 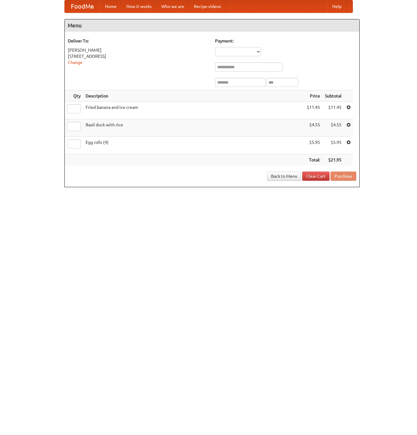 I want to click on a: Back to Menu, so click(x=284, y=176).